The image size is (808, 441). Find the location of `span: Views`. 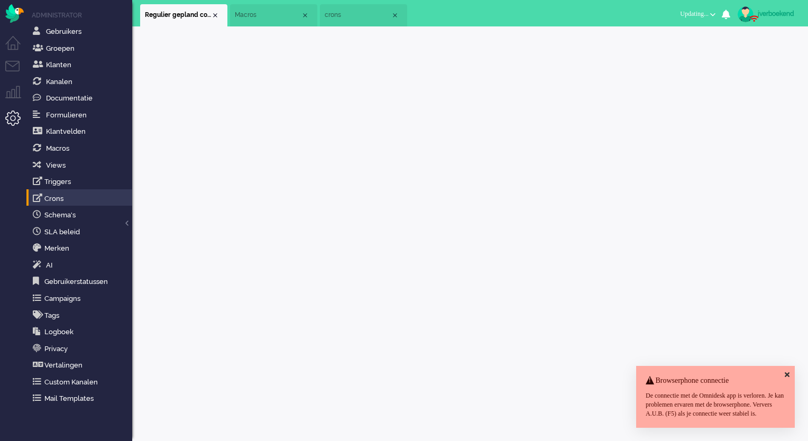

span: Views is located at coordinates (56, 165).